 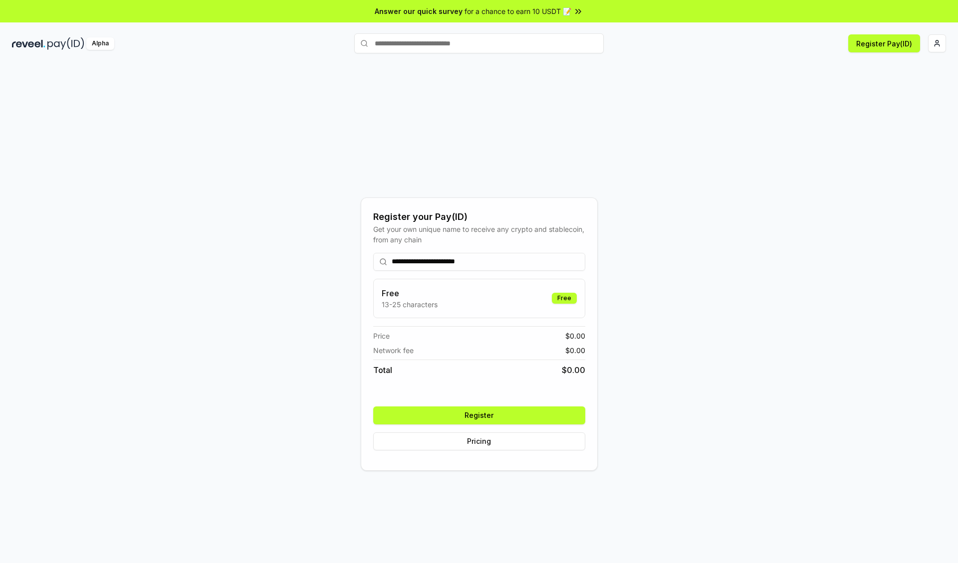 What do you see at coordinates (410, 293) in the screenshot?
I see `h3: Free` at bounding box center [410, 293].